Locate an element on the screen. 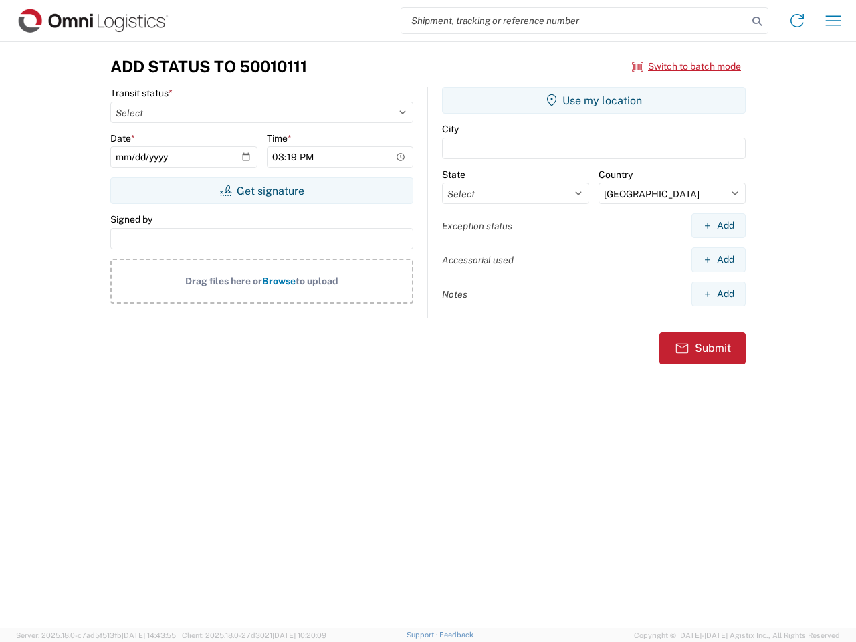 The width and height of the screenshot is (856, 642). label: Signed by is located at coordinates (131, 219).